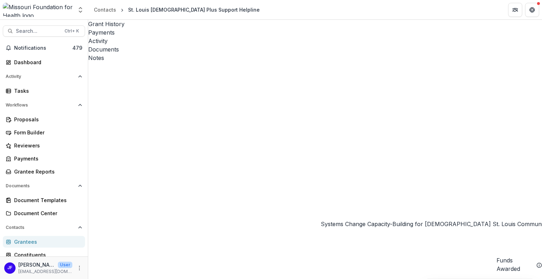 The width and height of the screenshot is (542, 279). What do you see at coordinates (315, 41) in the screenshot?
I see `div: Activity` at bounding box center [315, 41].